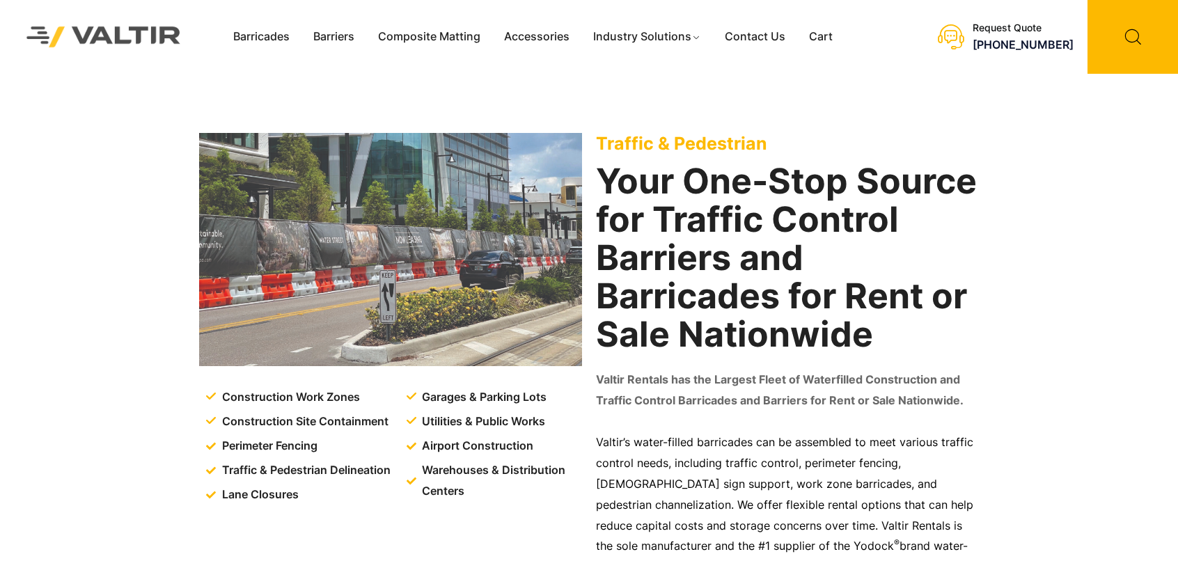  Describe the element at coordinates (537, 37) in the screenshot. I see `a: Accessories` at that location.